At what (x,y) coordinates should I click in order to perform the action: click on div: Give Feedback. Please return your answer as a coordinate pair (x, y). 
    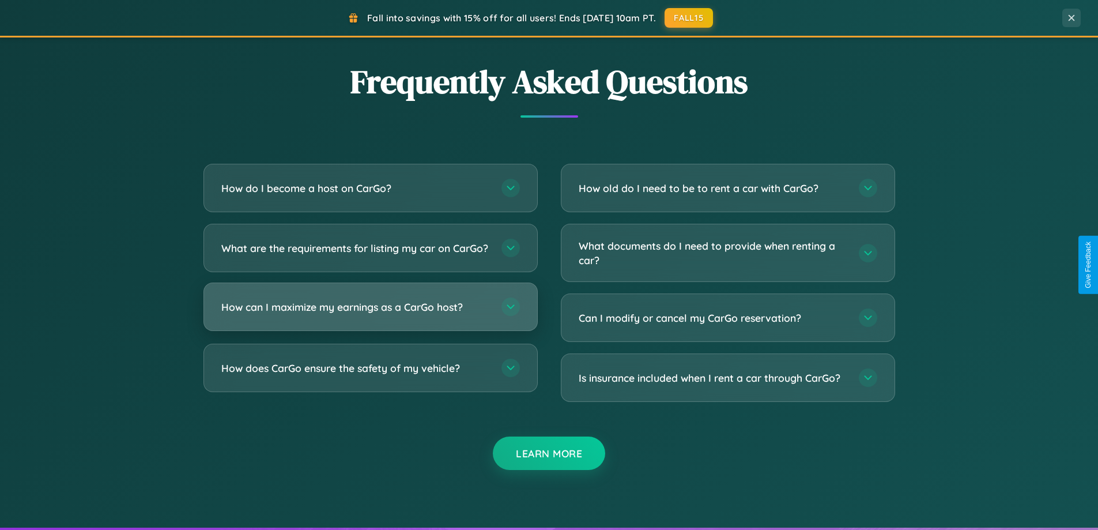
    Looking at the image, I should click on (1088, 265).